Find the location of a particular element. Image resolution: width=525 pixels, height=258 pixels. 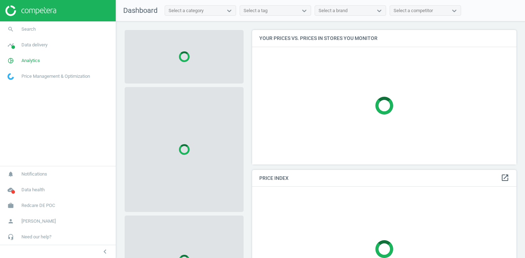

span: Data delivery is located at coordinates (34, 45).